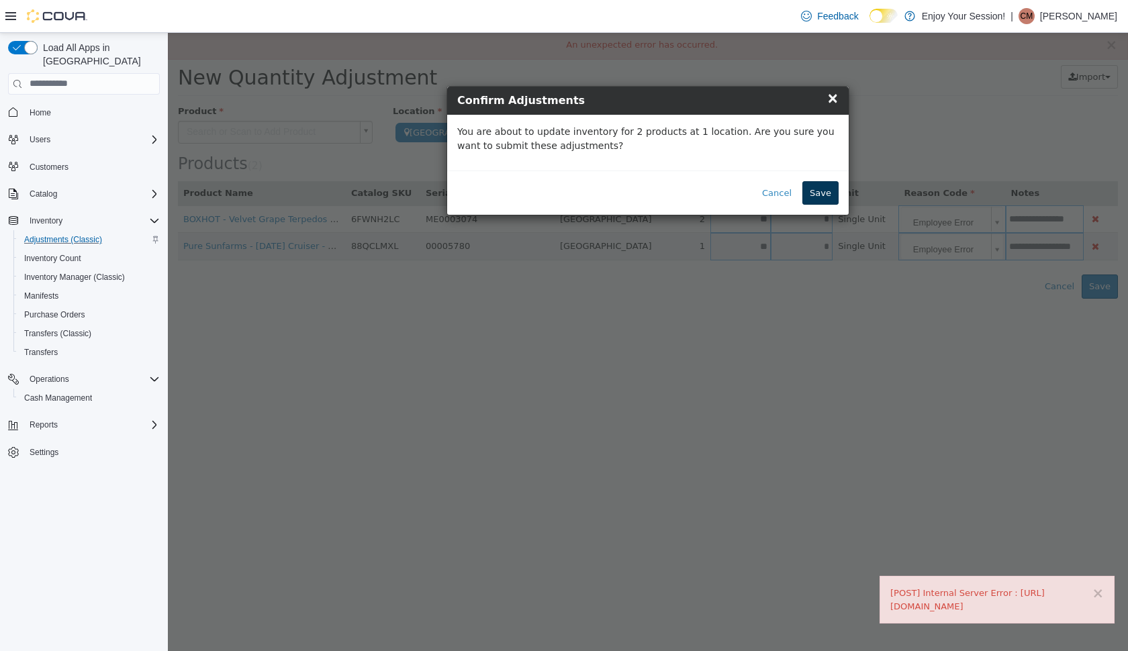 This screenshot has width=1128, height=651. Describe the element at coordinates (44, 453) in the screenshot. I see `a: Settings` at that location.